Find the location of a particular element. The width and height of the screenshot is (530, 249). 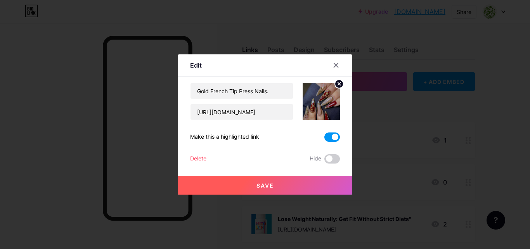

img: link_thumbnail is located at coordinates (322, 101).